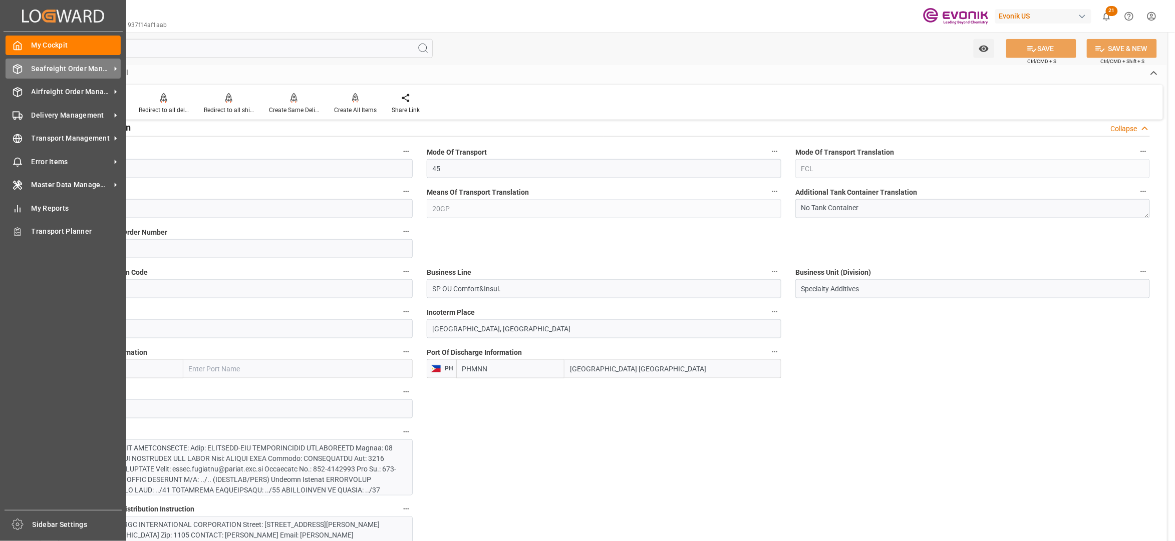 This screenshot has height=541, width=1175. Describe the element at coordinates (436, 369) in the screenshot. I see `img: country` at that location.